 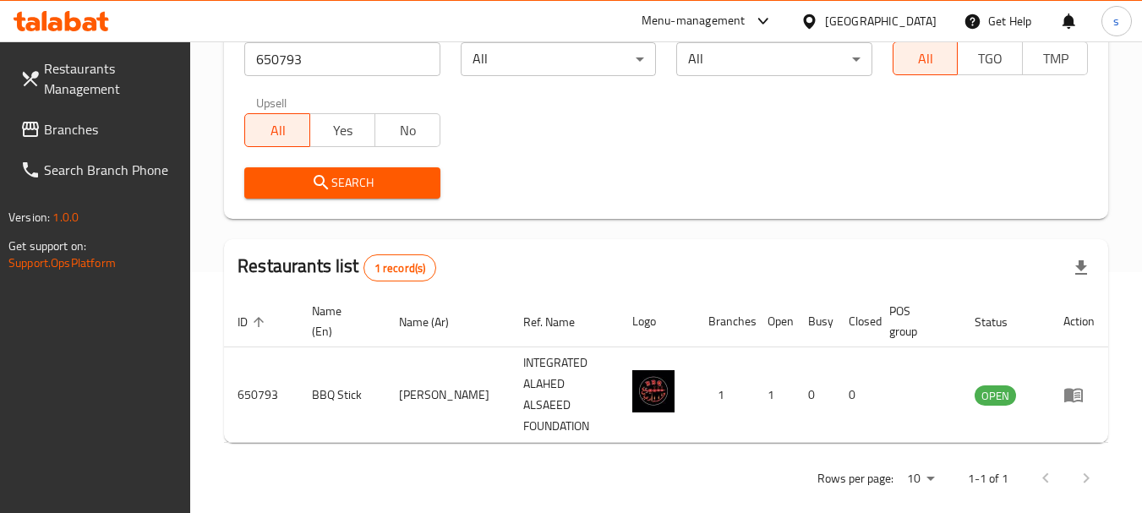 What do you see at coordinates (1055, 58) in the screenshot?
I see `span: TMP` at bounding box center [1055, 58].